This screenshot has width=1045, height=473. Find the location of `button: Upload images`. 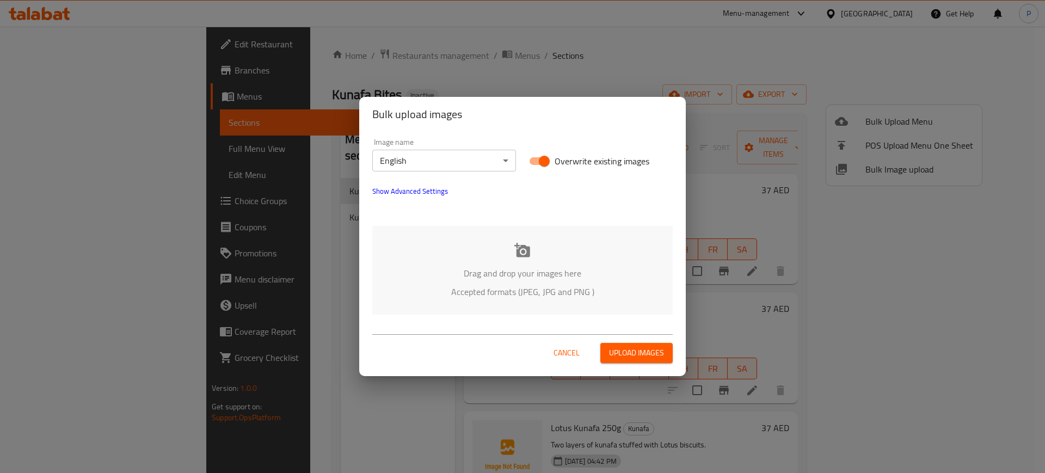

button: Upload images is located at coordinates (636, 353).